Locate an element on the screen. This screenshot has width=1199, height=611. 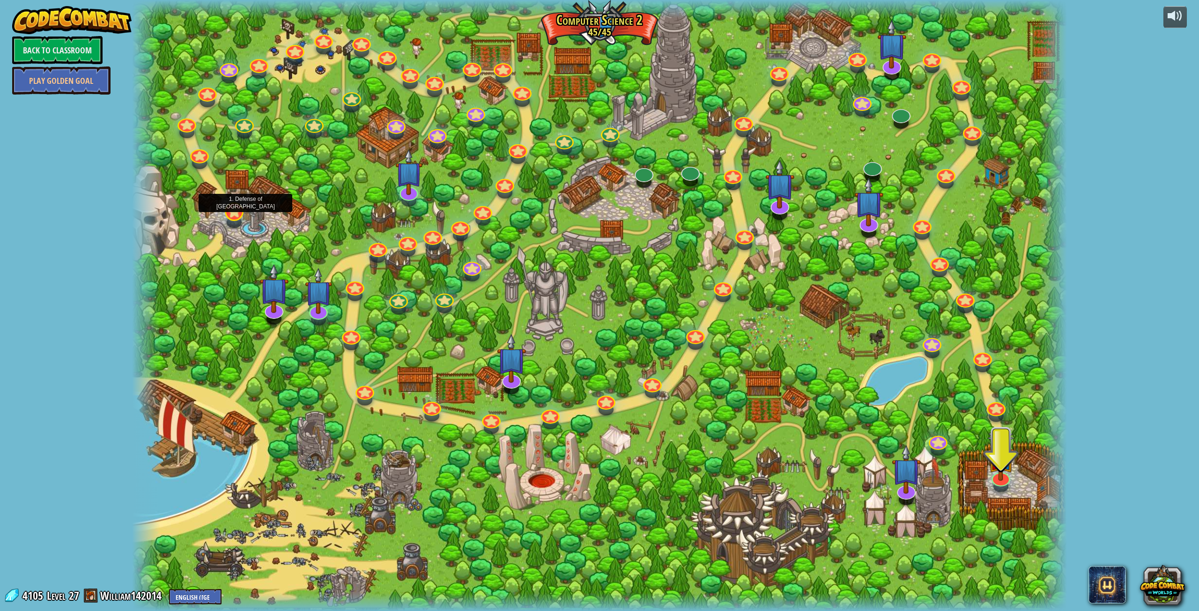
span: 4105 is located at coordinates (34, 596).